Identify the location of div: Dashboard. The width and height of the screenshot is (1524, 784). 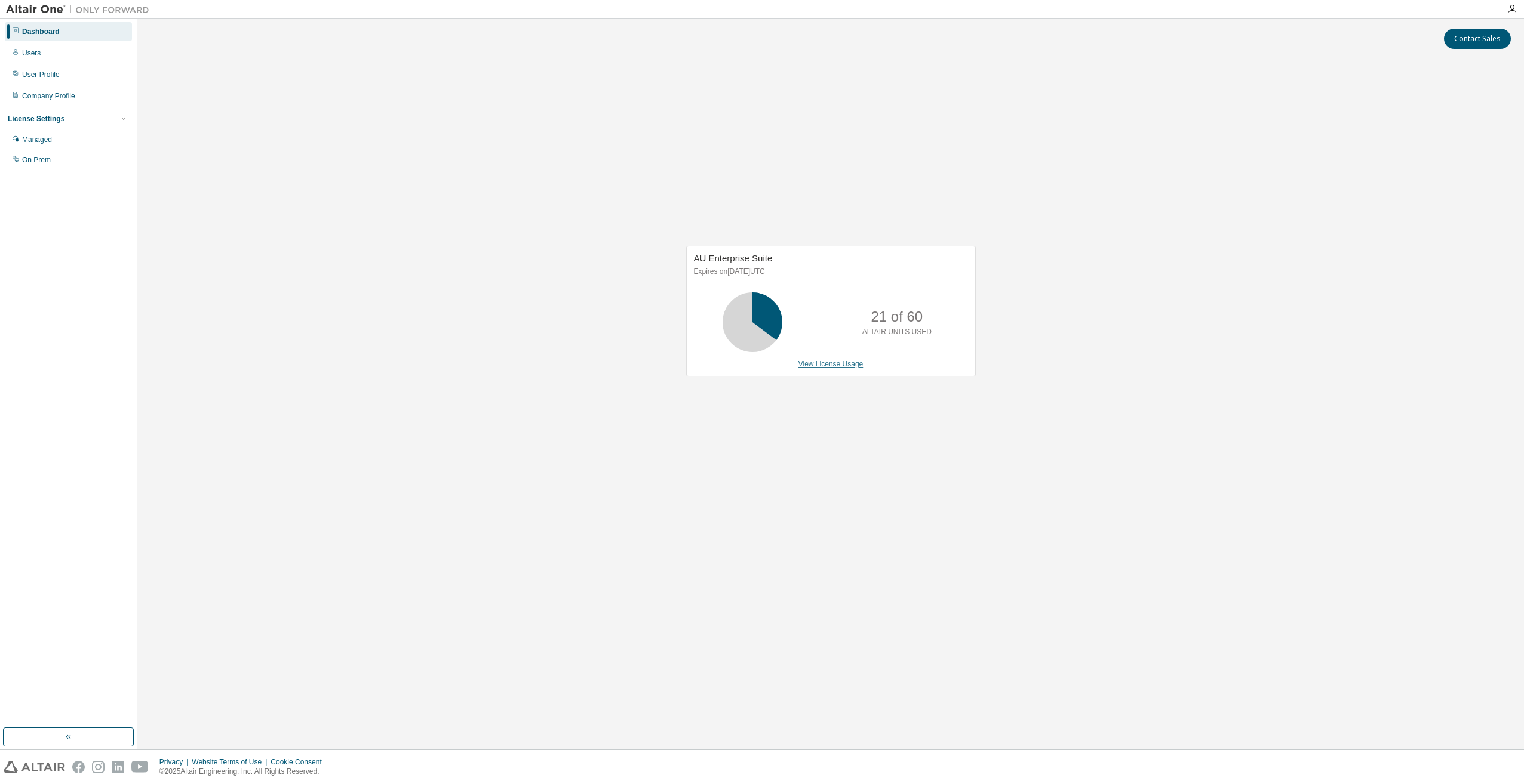
(41, 32).